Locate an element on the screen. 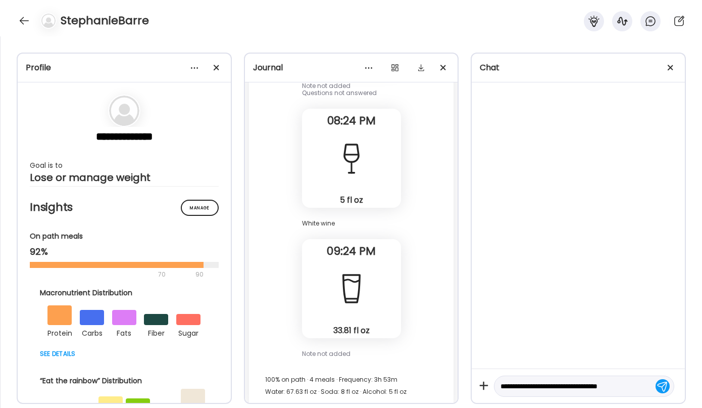  div: Journal is located at coordinates (351, 68).